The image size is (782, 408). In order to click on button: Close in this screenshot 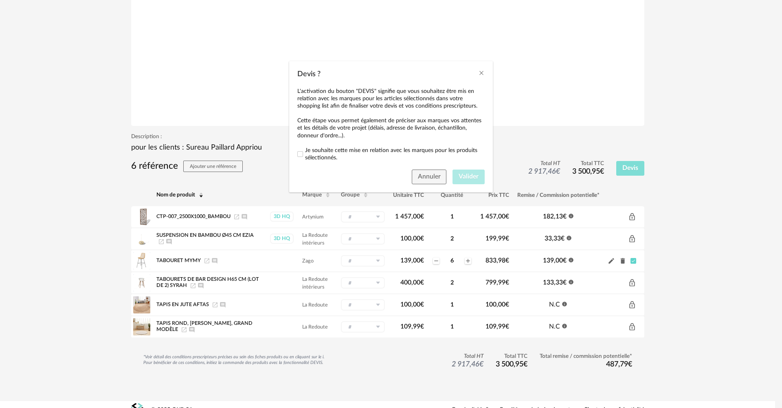, I will do `click(481, 73)`.